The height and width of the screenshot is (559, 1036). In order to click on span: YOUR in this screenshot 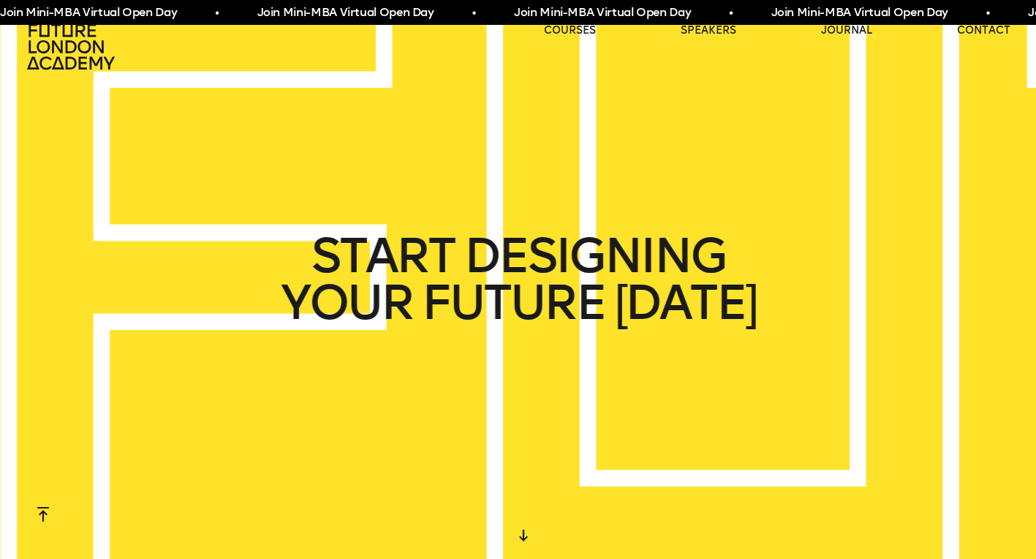, I will do `click(346, 303)`.